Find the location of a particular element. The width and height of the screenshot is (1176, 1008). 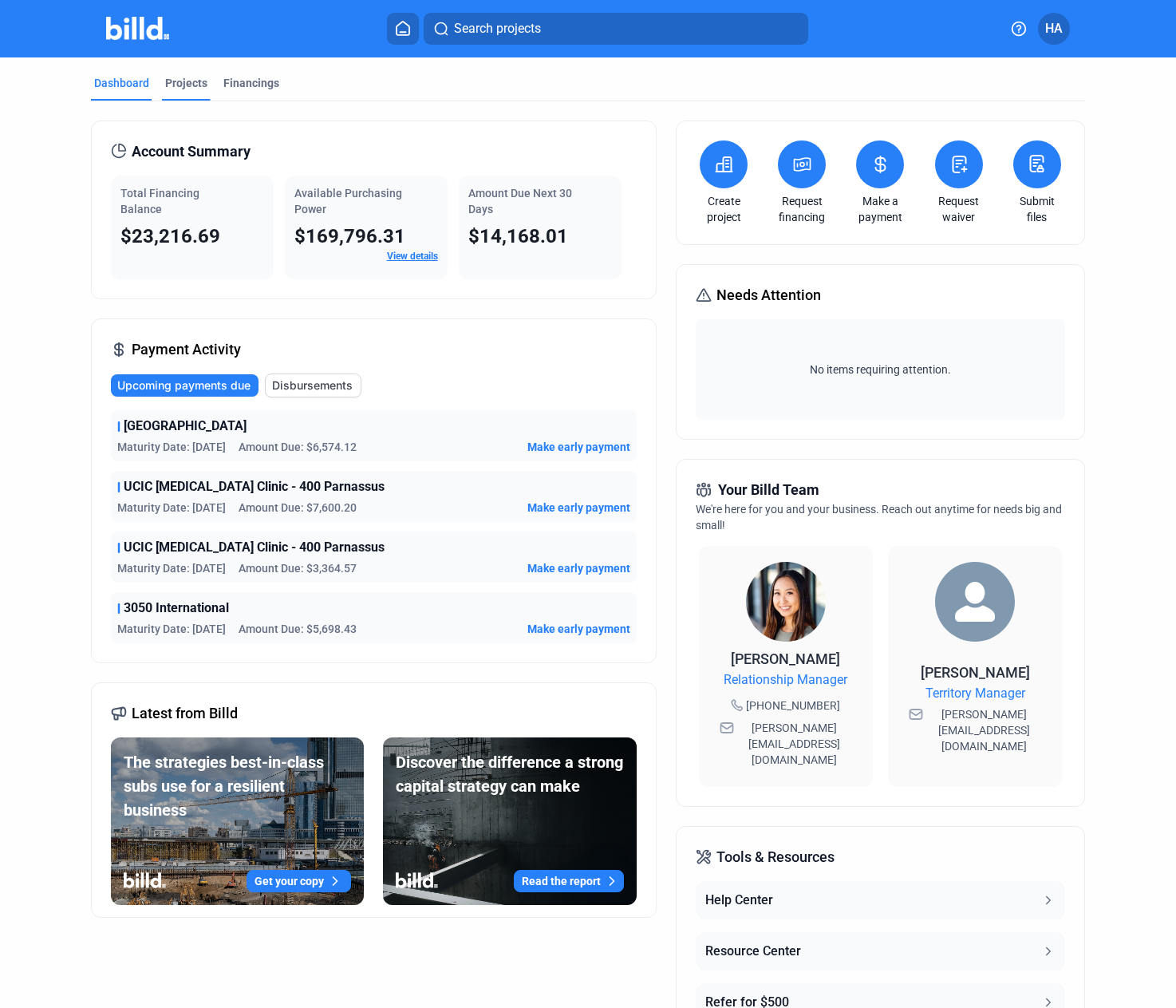

span: Account Summary is located at coordinates (191, 152).